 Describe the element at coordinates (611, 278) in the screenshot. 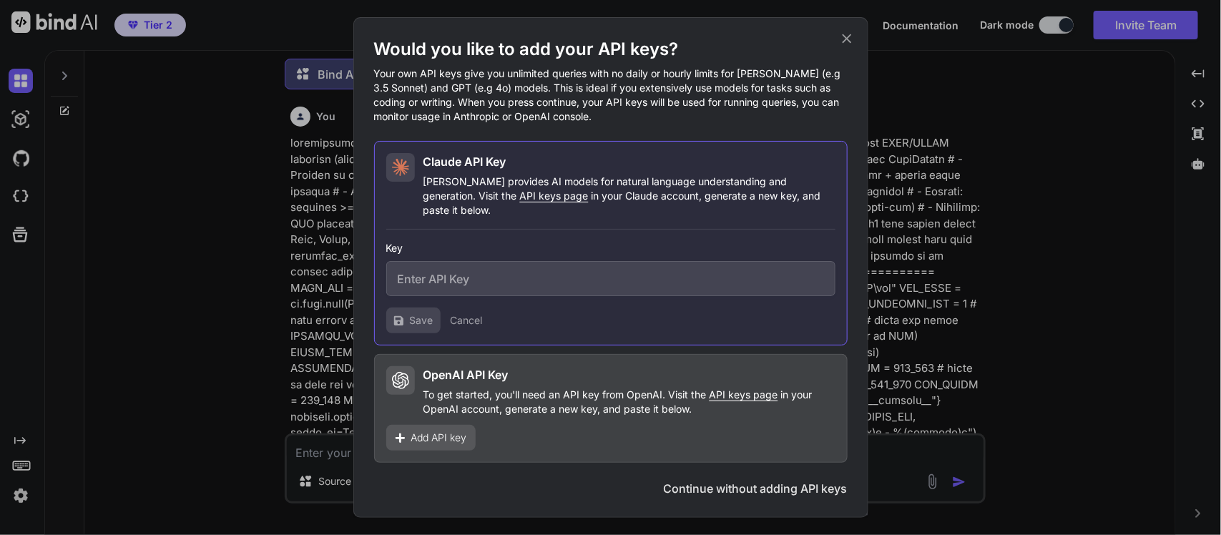

I see `input: Enter API Key` at that location.